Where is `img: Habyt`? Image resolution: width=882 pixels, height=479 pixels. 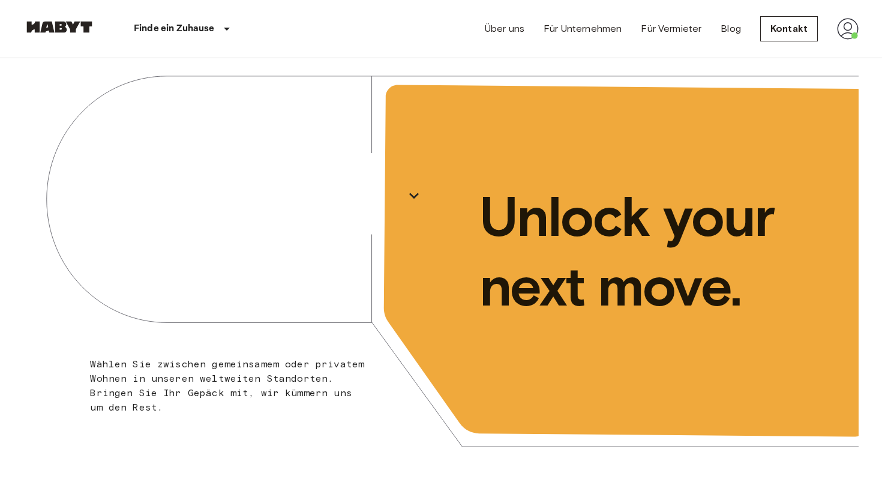 img: Habyt is located at coordinates (59, 27).